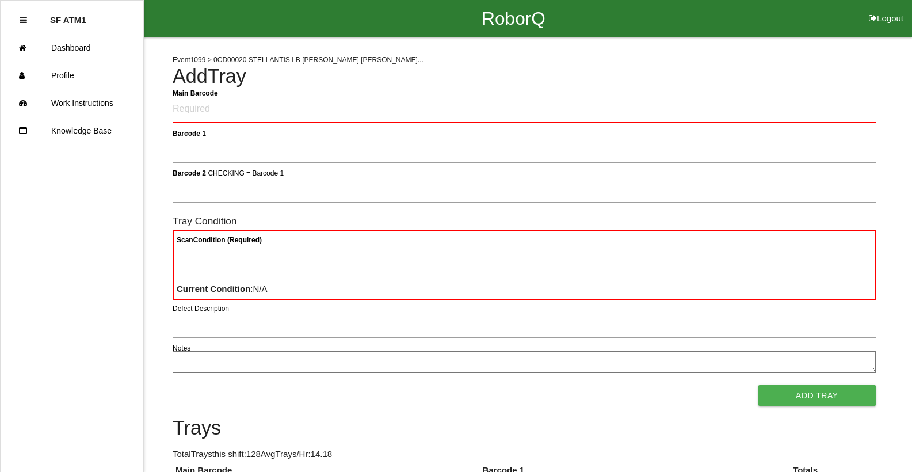 Image resolution: width=912 pixels, height=472 pixels. I want to click on b: Current Condition, so click(214, 288).